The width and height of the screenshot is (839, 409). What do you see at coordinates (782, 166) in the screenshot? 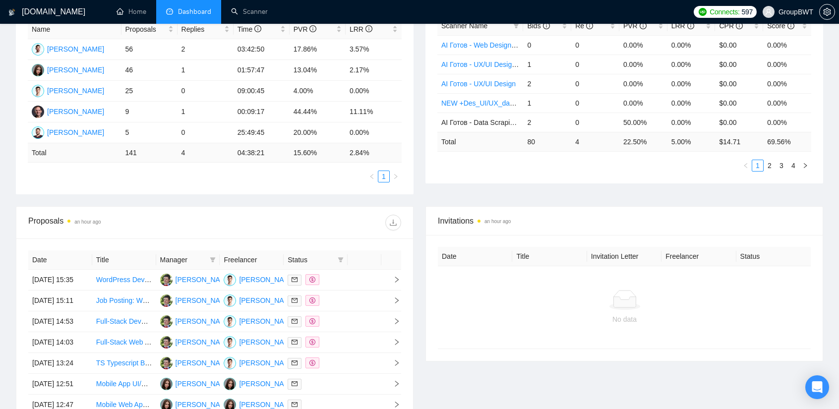
I see `a: 3` at bounding box center [782, 166].